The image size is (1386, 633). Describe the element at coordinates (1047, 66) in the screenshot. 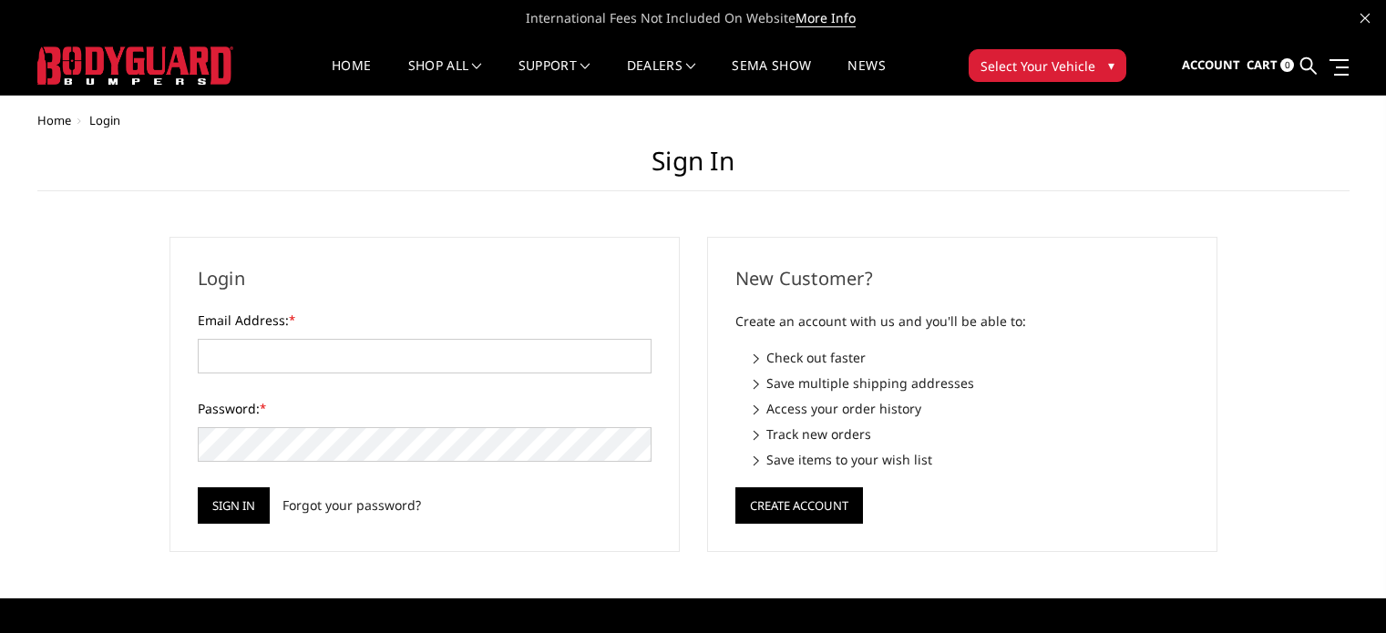

I see `button: Select Your Vehicle` at that location.